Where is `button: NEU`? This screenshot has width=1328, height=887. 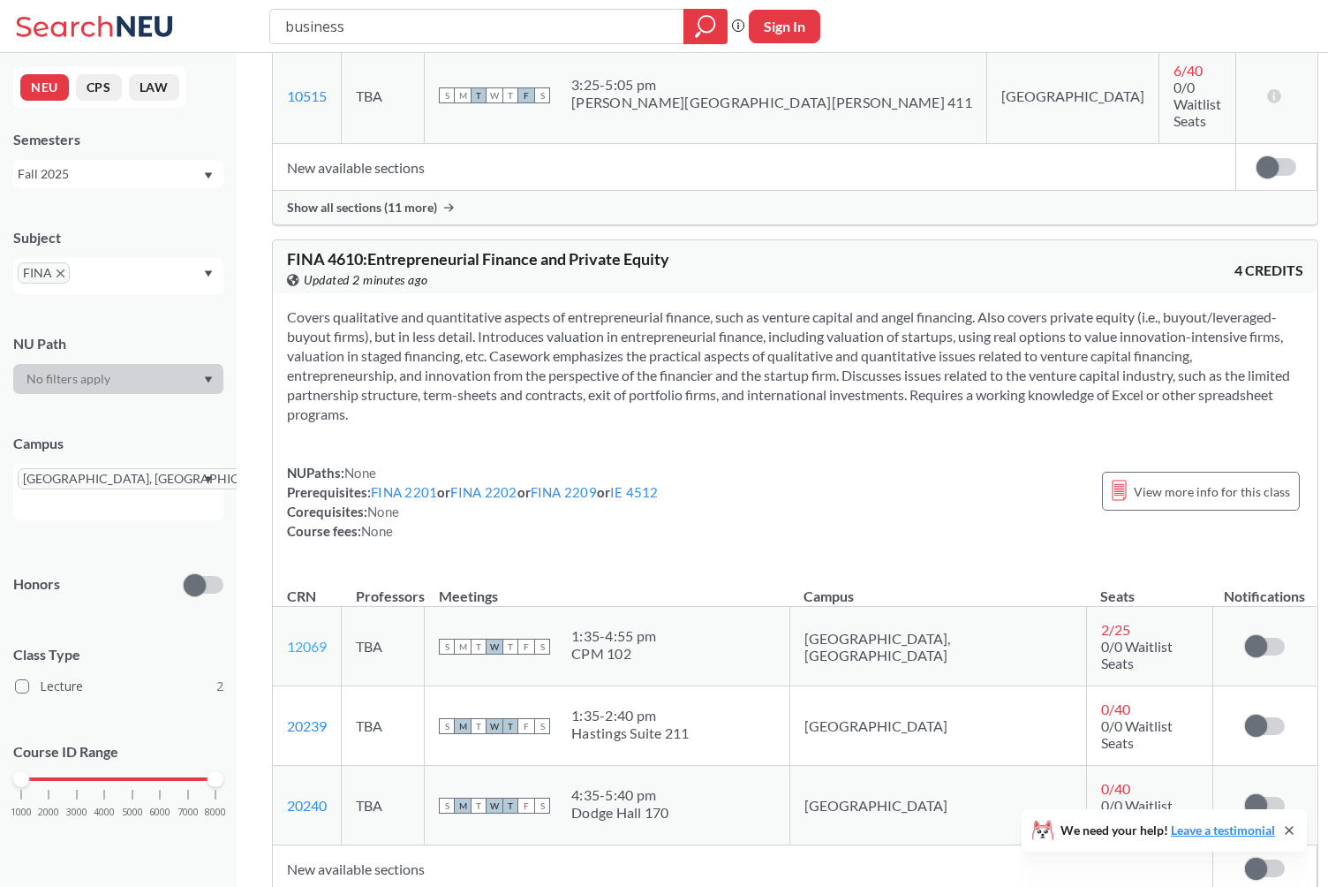
button: NEU is located at coordinates (44, 87).